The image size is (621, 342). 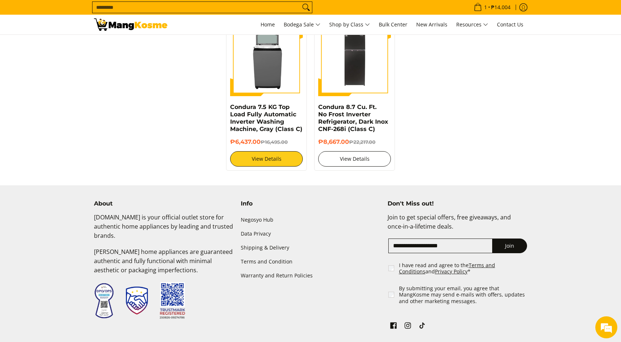 I want to click on del: ₱22,217.00, so click(x=362, y=142).